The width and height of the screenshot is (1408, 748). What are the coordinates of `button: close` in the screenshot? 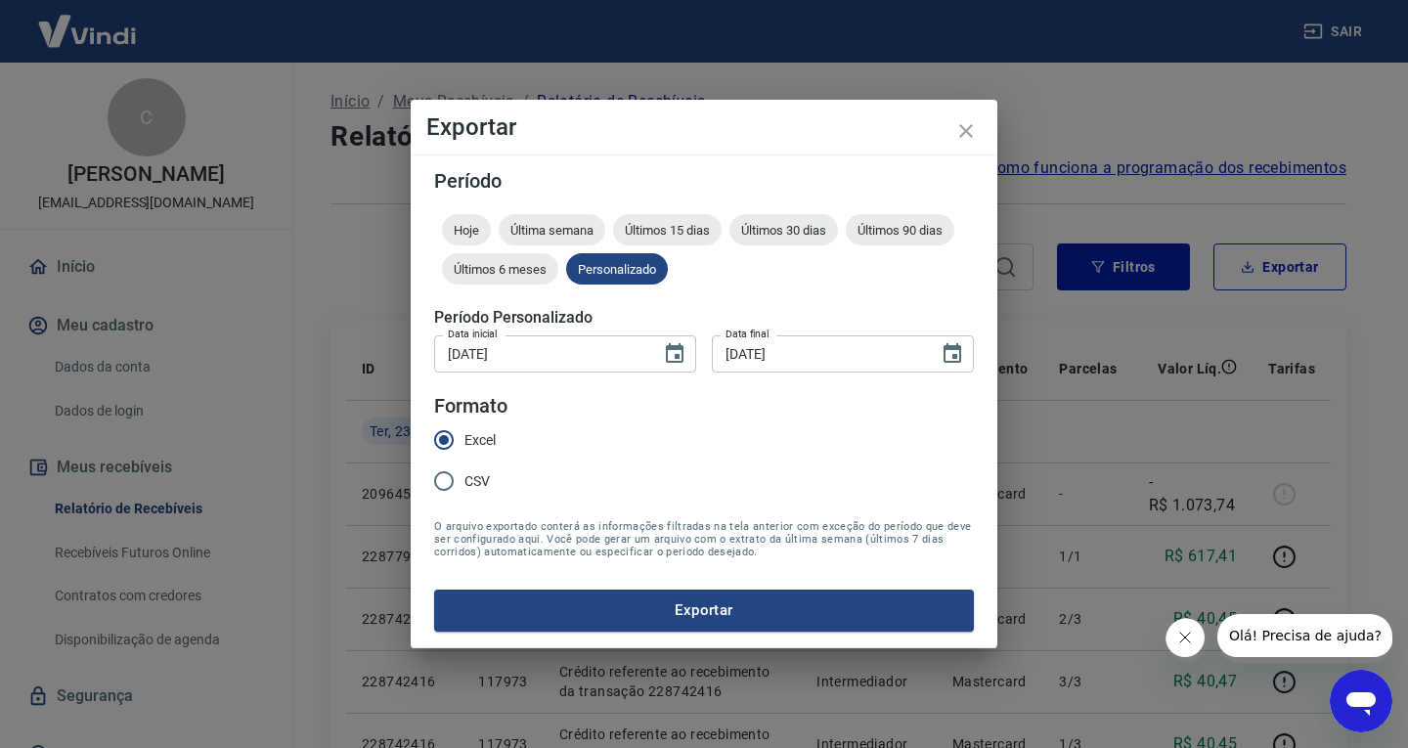 It's located at (966, 131).